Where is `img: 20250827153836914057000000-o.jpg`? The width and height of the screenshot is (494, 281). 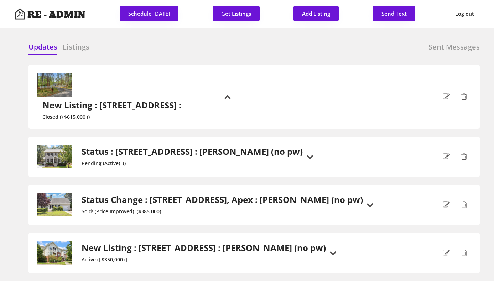
img: 20250827153836914057000000-o.jpg is located at coordinates (55, 252).